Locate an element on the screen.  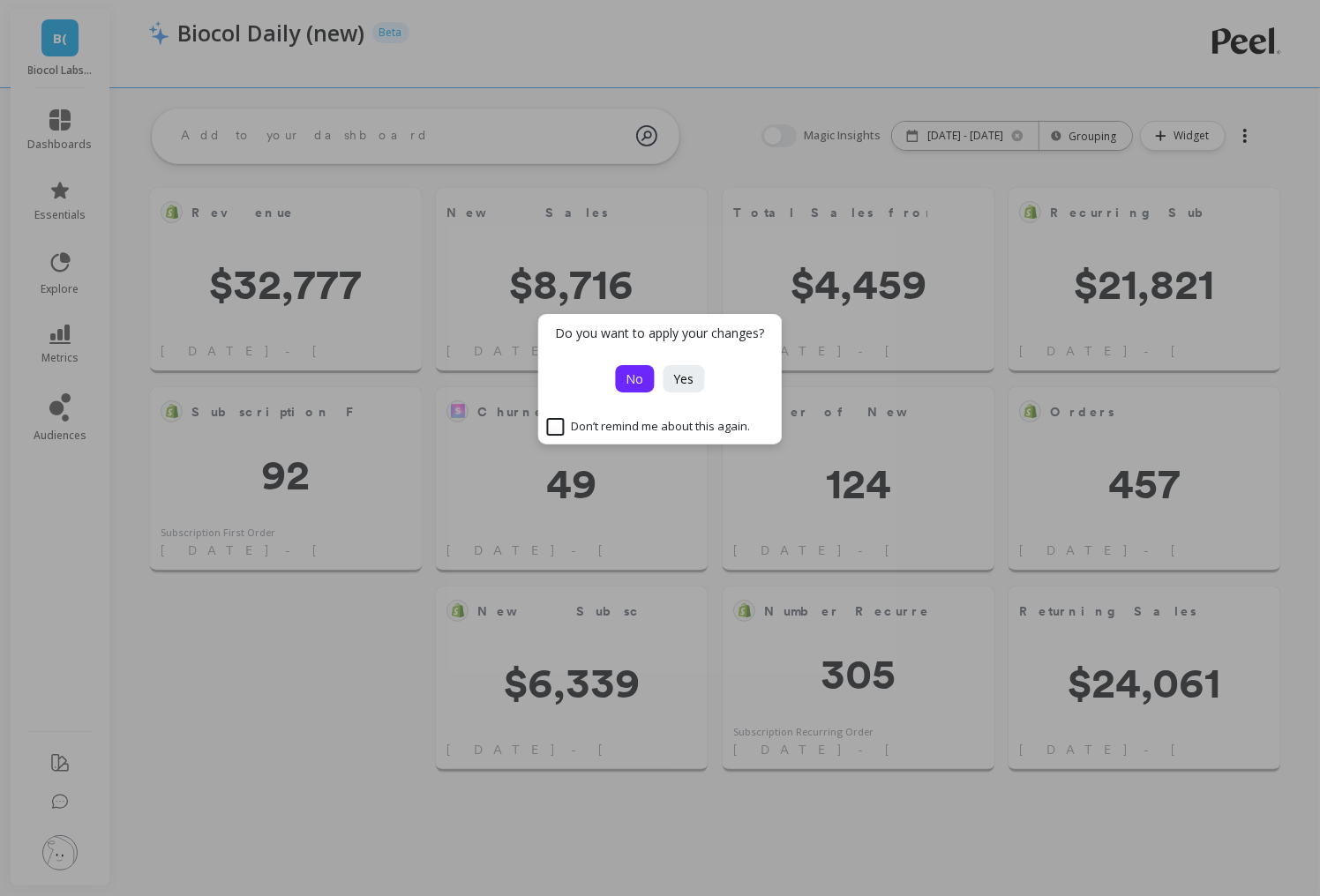
span: Don’t remind me about this again. is located at coordinates (649, 427).